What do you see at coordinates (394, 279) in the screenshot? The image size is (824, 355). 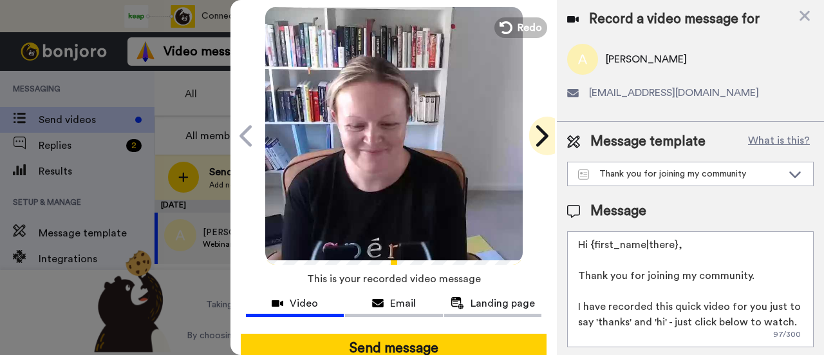 I see `span: This is your recorded video message` at bounding box center [394, 279].